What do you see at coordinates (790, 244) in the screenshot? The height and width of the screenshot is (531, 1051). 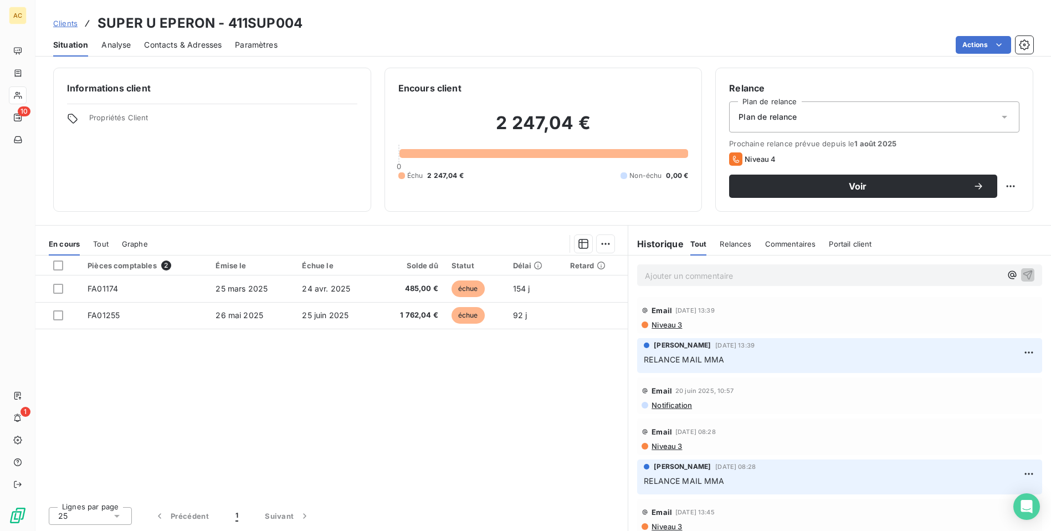 I see `span: Commentaires` at bounding box center [790, 244].